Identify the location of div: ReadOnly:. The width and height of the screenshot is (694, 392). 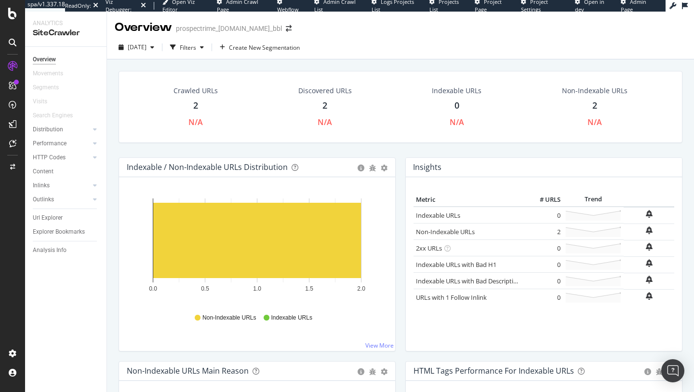
(78, 6).